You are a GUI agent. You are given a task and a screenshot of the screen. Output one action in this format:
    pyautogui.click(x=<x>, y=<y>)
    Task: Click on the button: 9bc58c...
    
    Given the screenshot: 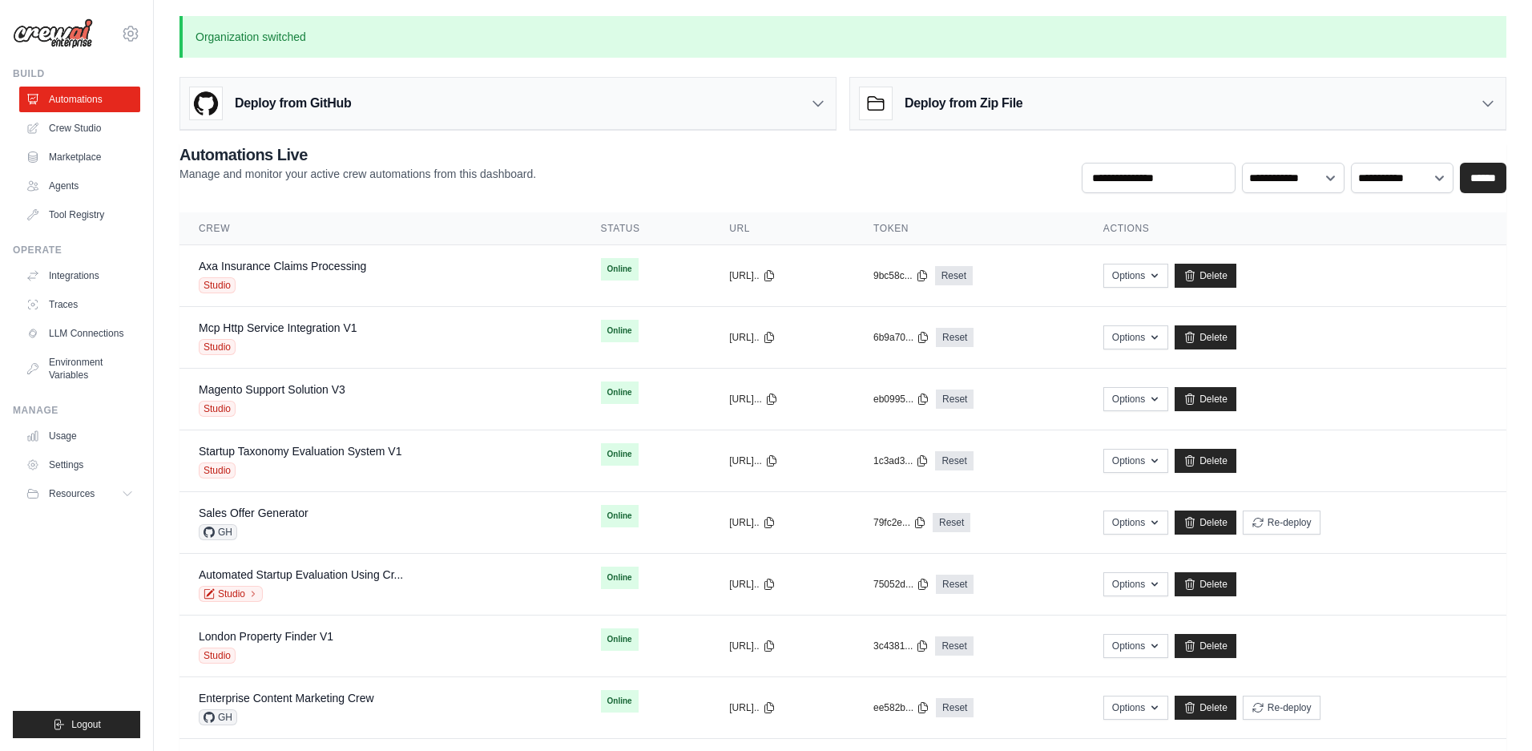 What is the action you would take?
    pyautogui.click(x=901, y=276)
    